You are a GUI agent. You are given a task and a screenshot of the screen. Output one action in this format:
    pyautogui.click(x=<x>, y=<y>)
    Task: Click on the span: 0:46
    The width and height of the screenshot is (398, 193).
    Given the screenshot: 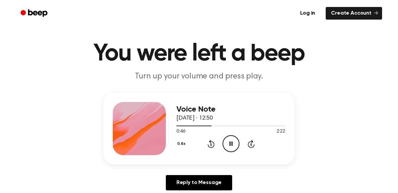 What is the action you would take?
    pyautogui.click(x=181, y=131)
    